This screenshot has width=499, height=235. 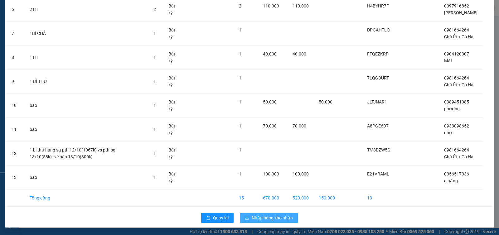 I want to click on td: 1 BÌ THƯ, so click(x=86, y=81).